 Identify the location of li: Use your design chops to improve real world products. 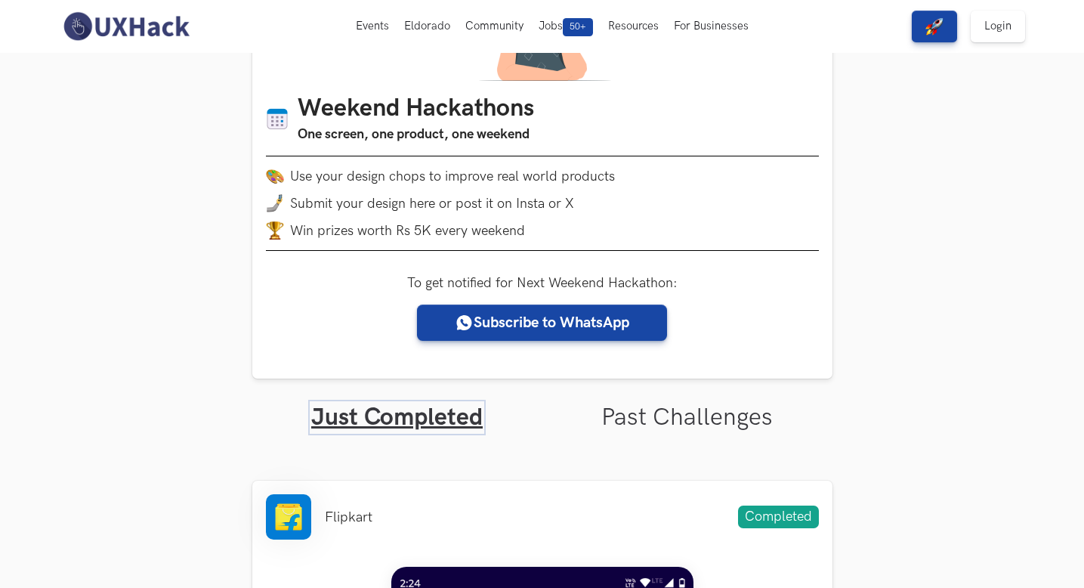
(542, 176).